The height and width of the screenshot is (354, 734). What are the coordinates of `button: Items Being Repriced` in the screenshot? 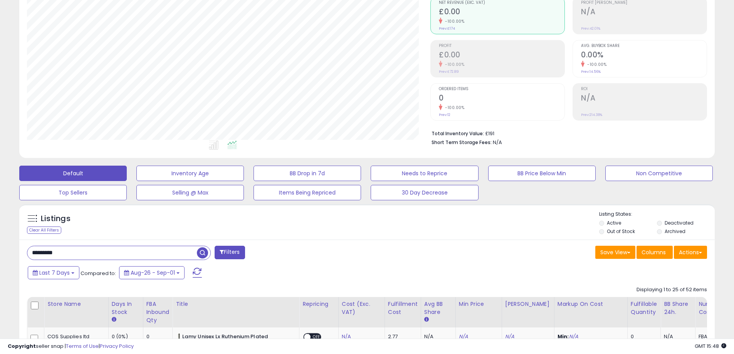 It's located at (307, 193).